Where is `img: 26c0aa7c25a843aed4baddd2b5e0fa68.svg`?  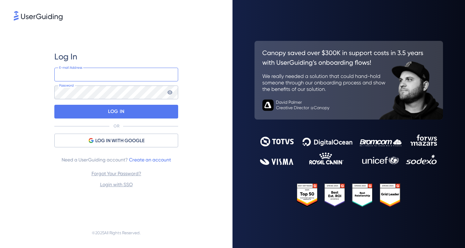
img: 26c0aa7c25a843aed4baddd2b5e0fa68.svg is located at coordinates (349, 80).